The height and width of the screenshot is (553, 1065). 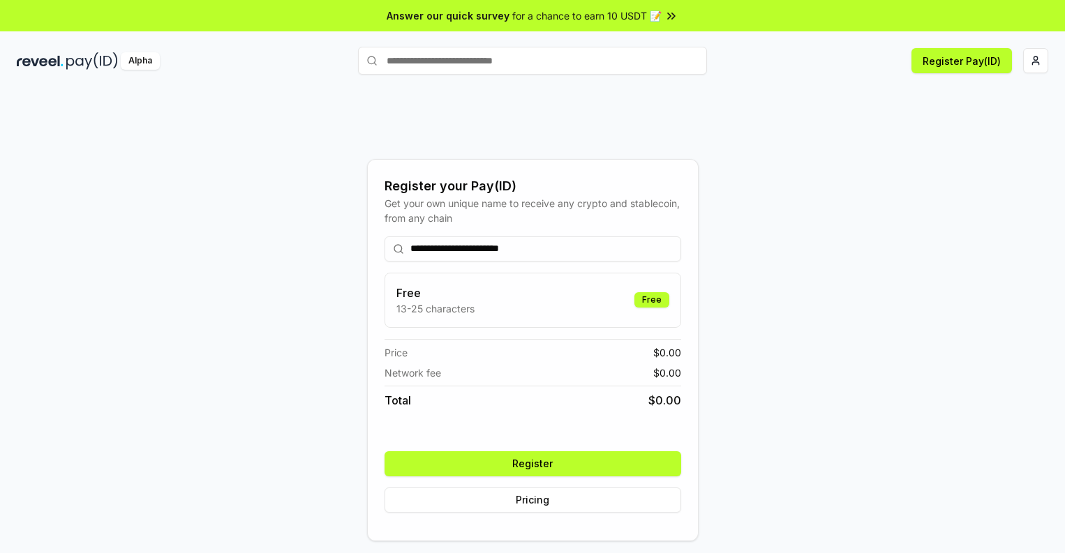 I want to click on img: pay_id, so click(x=92, y=61).